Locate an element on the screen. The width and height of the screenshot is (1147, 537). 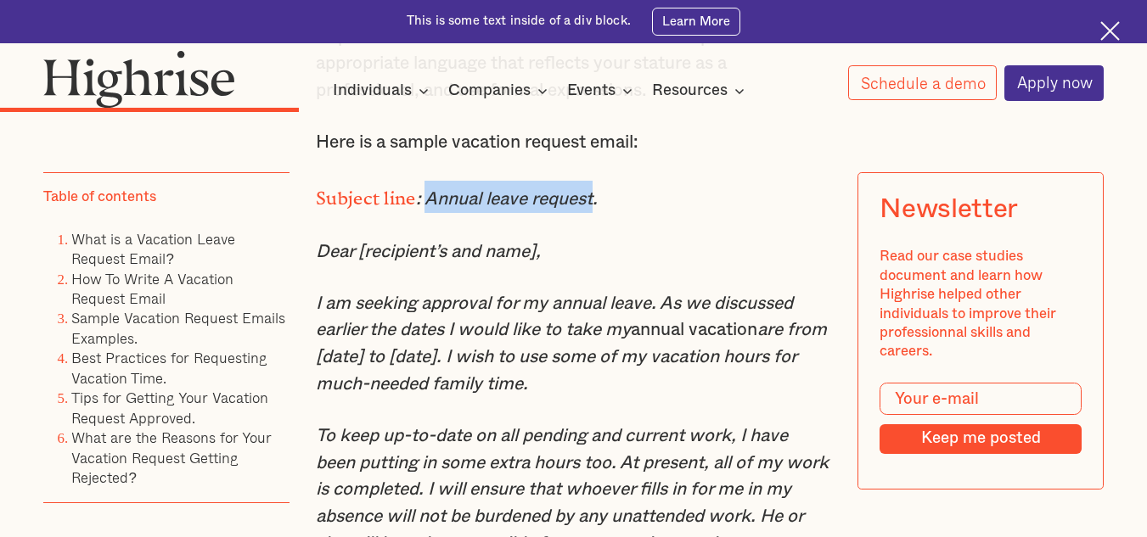
a: Apply now is located at coordinates (1055, 83).